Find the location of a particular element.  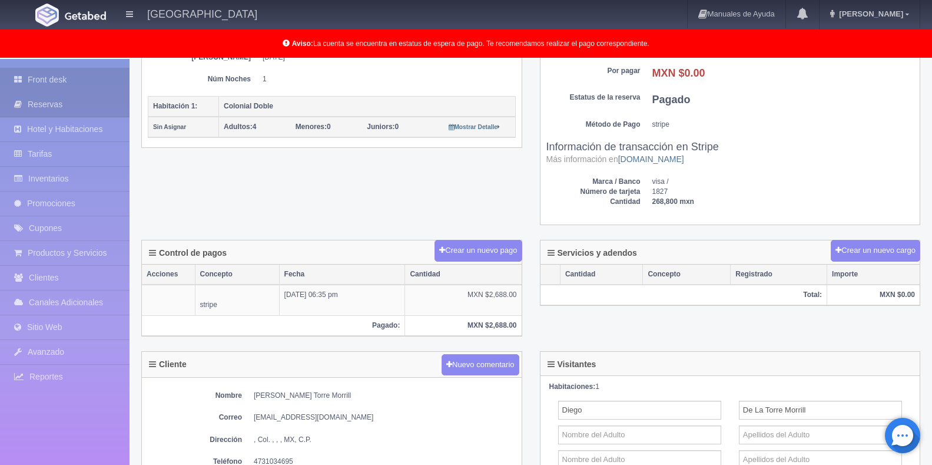

dt: Estatus de la reserva is located at coordinates (594, 97).